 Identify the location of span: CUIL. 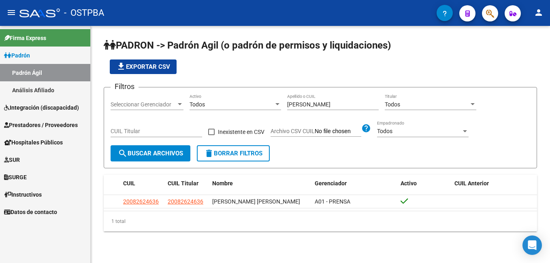
(129, 184).